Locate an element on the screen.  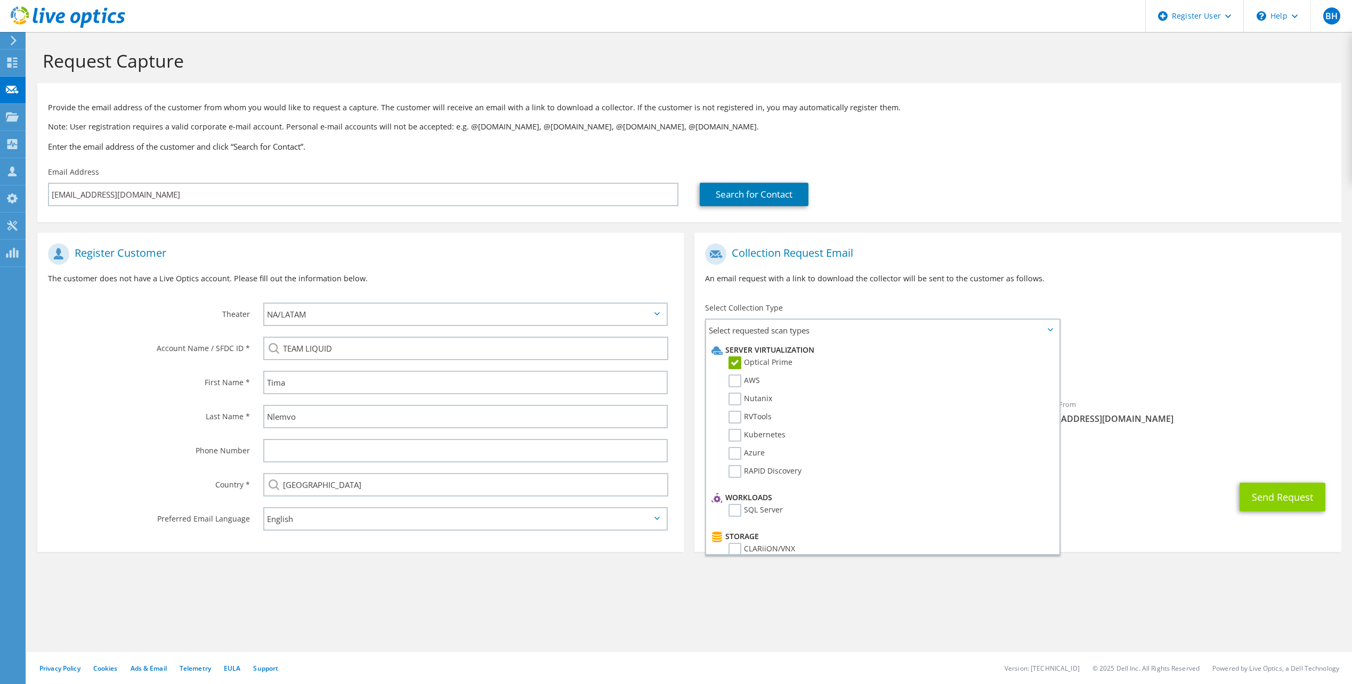
label: RAPID Discovery is located at coordinates (765, 472).